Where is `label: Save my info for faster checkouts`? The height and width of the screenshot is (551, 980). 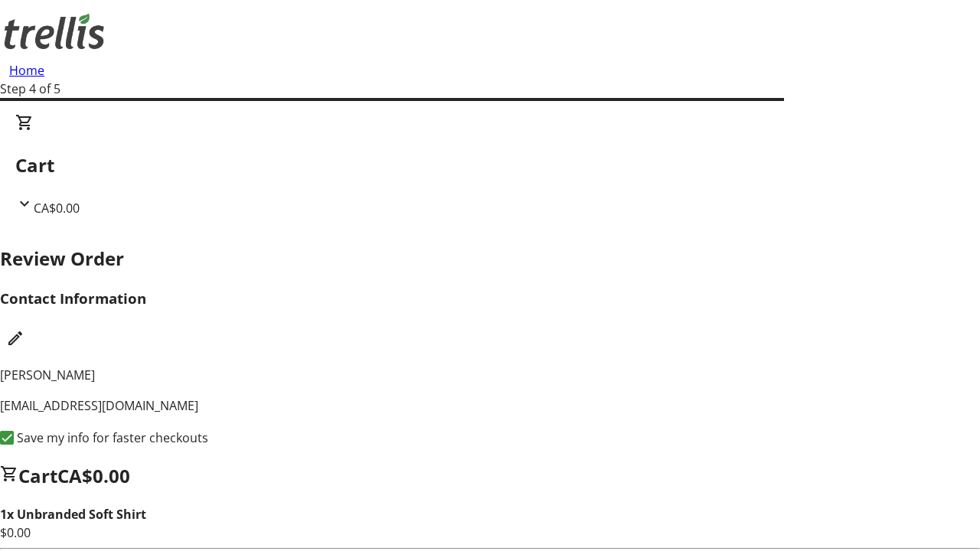 label: Save my info for faster checkouts is located at coordinates (111, 438).